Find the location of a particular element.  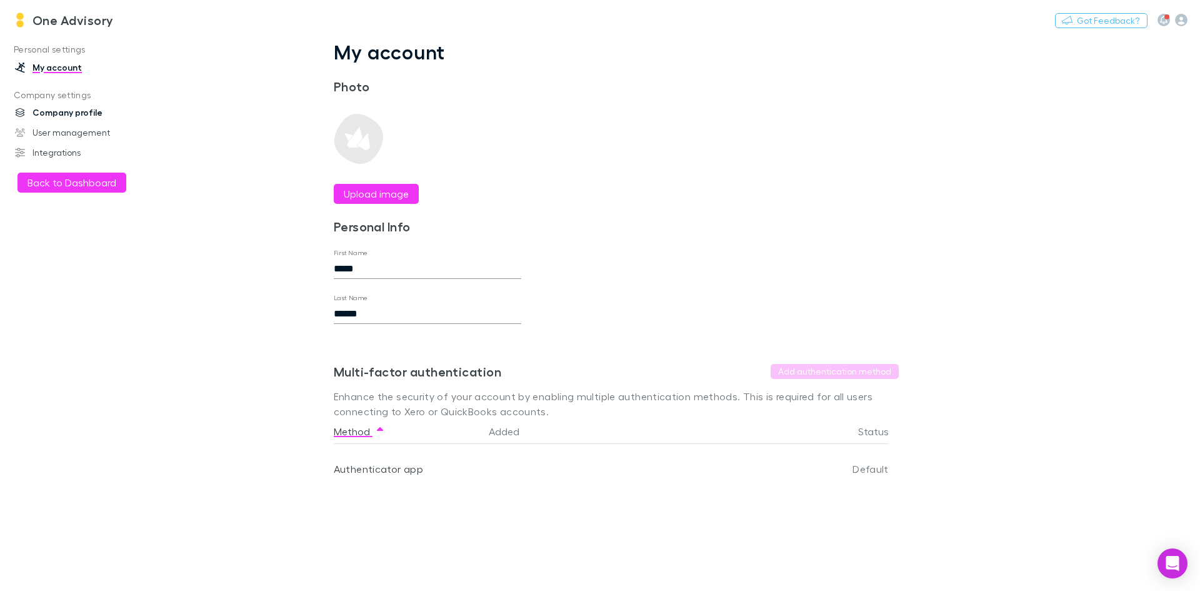

label: First Name is located at coordinates (351, 253).